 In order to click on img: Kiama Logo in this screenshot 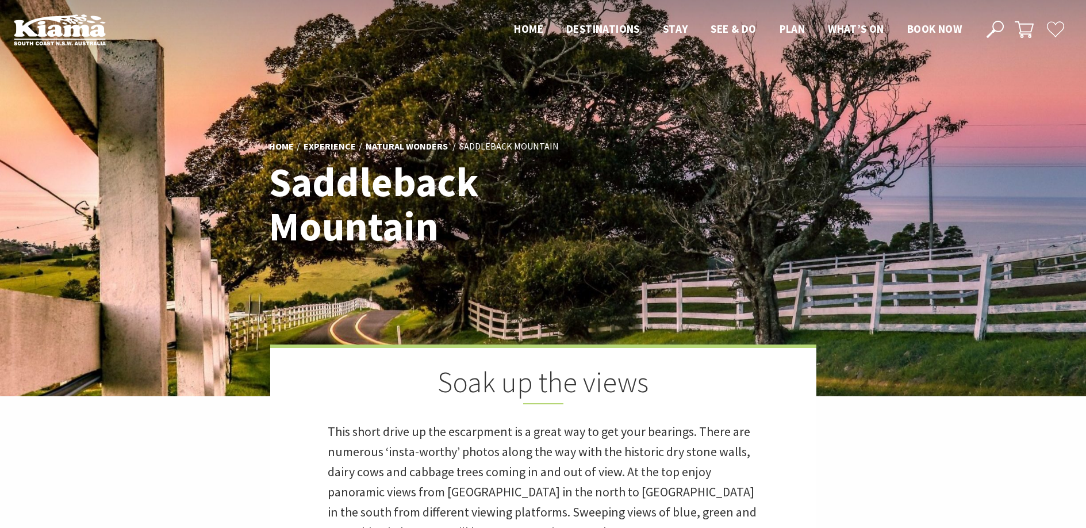, I will do `click(60, 29)`.